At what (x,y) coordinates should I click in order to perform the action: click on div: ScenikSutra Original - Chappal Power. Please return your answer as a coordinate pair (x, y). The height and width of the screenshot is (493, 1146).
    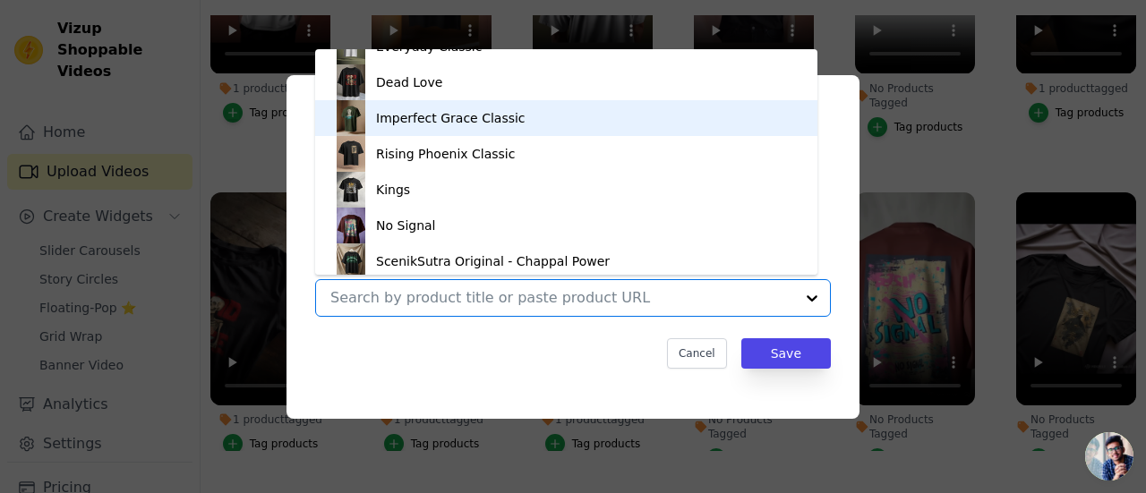
    Looking at the image, I should click on (492, 261).